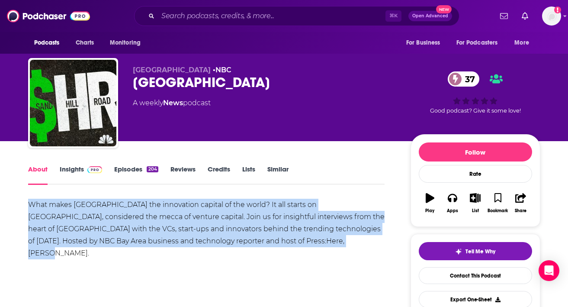 Image resolution: width=568 pixels, height=307 pixels. I want to click on button: Bookmark, so click(498, 203).